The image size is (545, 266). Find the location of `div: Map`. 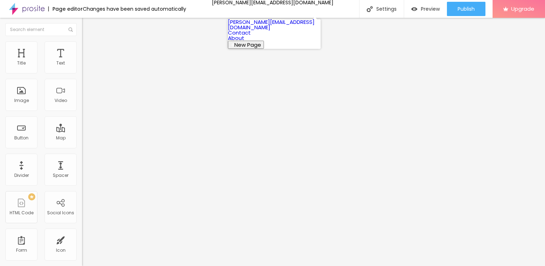

div: Map is located at coordinates (61, 138).